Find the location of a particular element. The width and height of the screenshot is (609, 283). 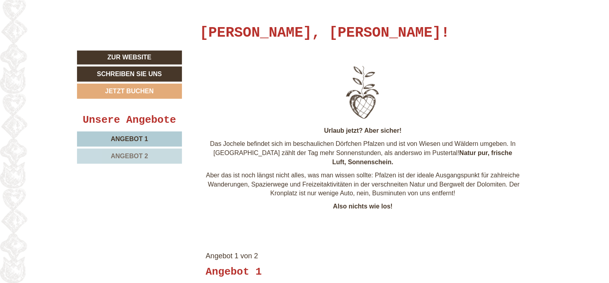

a: Jetzt buchen is located at coordinates (129, 91).